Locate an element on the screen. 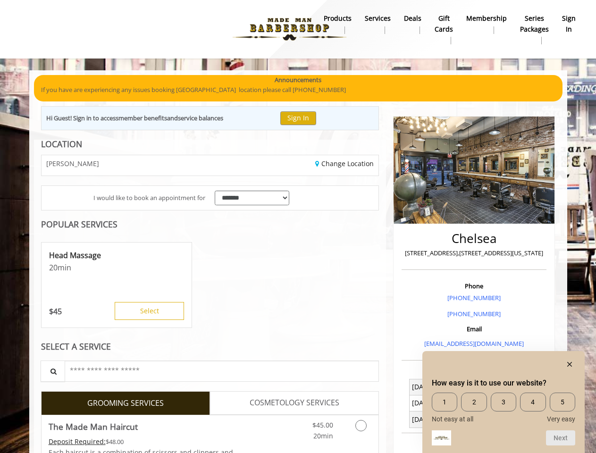 This screenshot has width=596, height=453. div: Hi Guest! Sign in to access and is located at coordinates (134, 118).